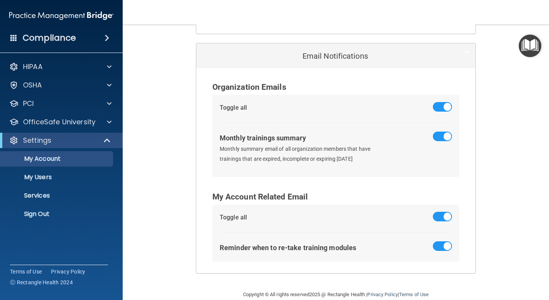 The image size is (549, 300). What do you see at coordinates (57, 159) in the screenshot?
I see `p: My Account` at bounding box center [57, 159].